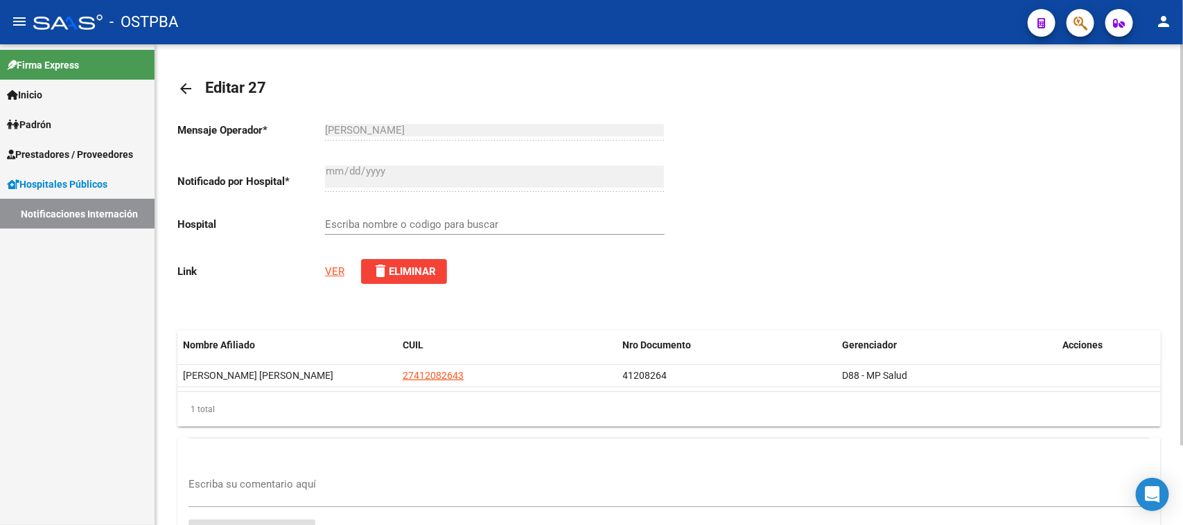 The width and height of the screenshot is (1183, 525). Describe the element at coordinates (251, 130) in the screenshot. I see `p: Mensaje Operador` at that location.